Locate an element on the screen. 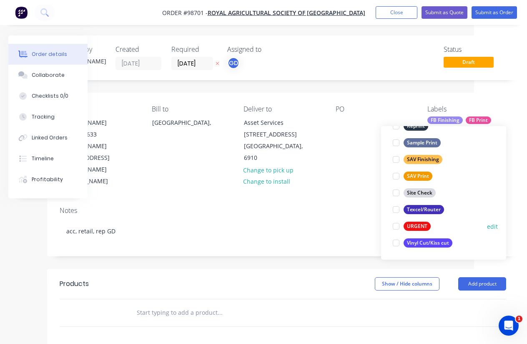 This screenshot has width=527, height=344. div: Reprint is located at coordinates (416, 126).